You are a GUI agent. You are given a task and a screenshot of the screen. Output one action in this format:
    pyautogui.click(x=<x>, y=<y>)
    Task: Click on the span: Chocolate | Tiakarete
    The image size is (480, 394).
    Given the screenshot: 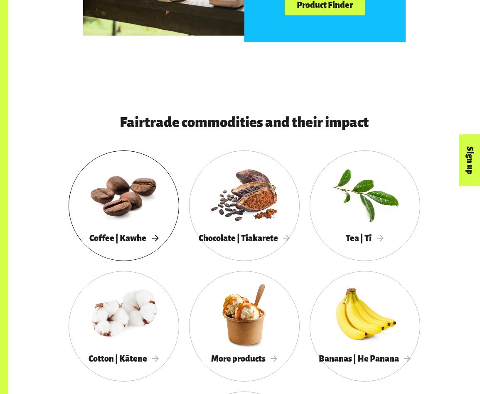 What is the action you would take?
    pyautogui.click(x=244, y=238)
    